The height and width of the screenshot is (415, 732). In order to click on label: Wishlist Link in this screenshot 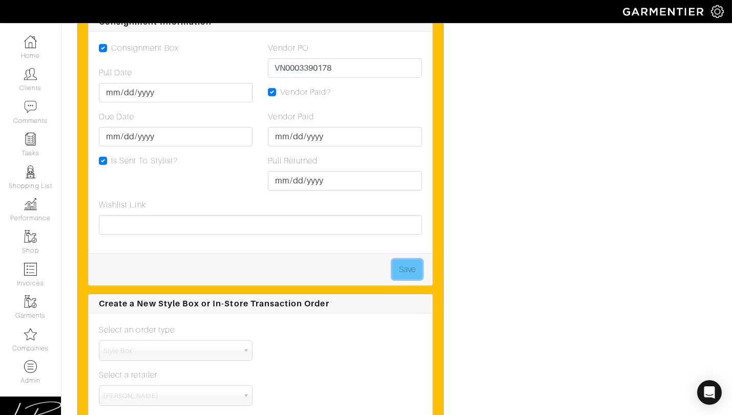, I will do `click(122, 205)`.